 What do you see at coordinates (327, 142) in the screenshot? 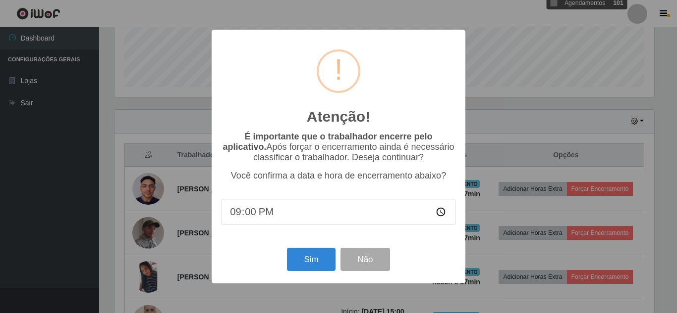
I see `b: É importante que o trabalhador encerre pelo aplicativo.` at bounding box center [327, 142].